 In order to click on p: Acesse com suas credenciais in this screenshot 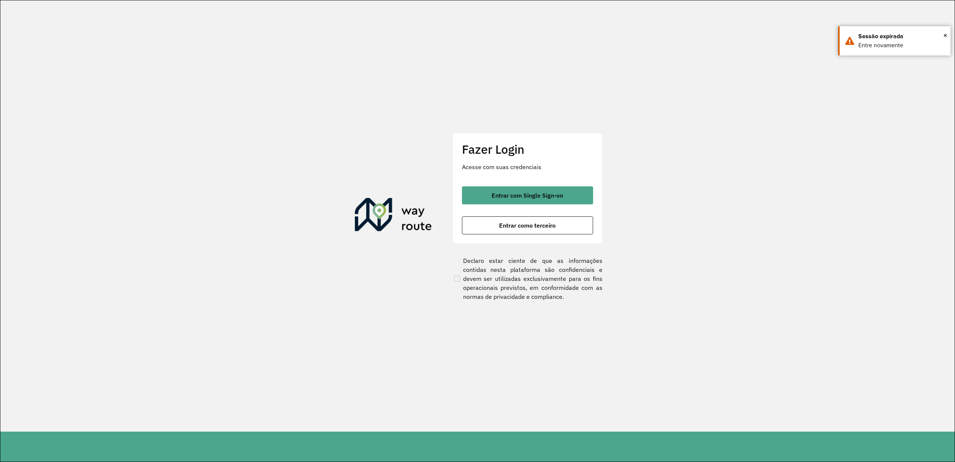, I will do `click(527, 167)`.